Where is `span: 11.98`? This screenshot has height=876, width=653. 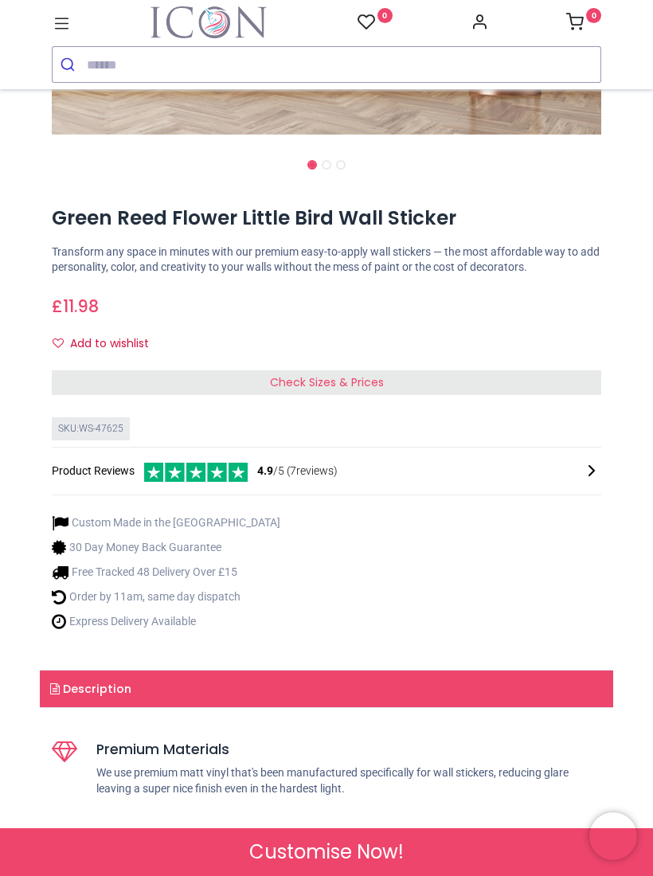
span: 11.98 is located at coordinates (80, 306).